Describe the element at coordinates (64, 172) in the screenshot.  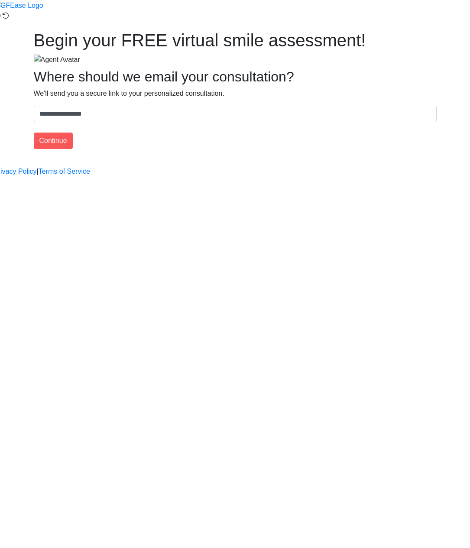
I see `a: Terms of Service` at that location.